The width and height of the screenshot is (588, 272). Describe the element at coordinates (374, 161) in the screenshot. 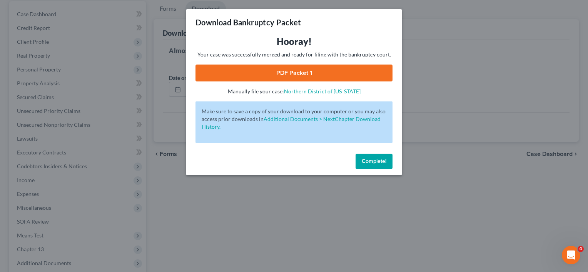

I see `span: Complete!` at that location.